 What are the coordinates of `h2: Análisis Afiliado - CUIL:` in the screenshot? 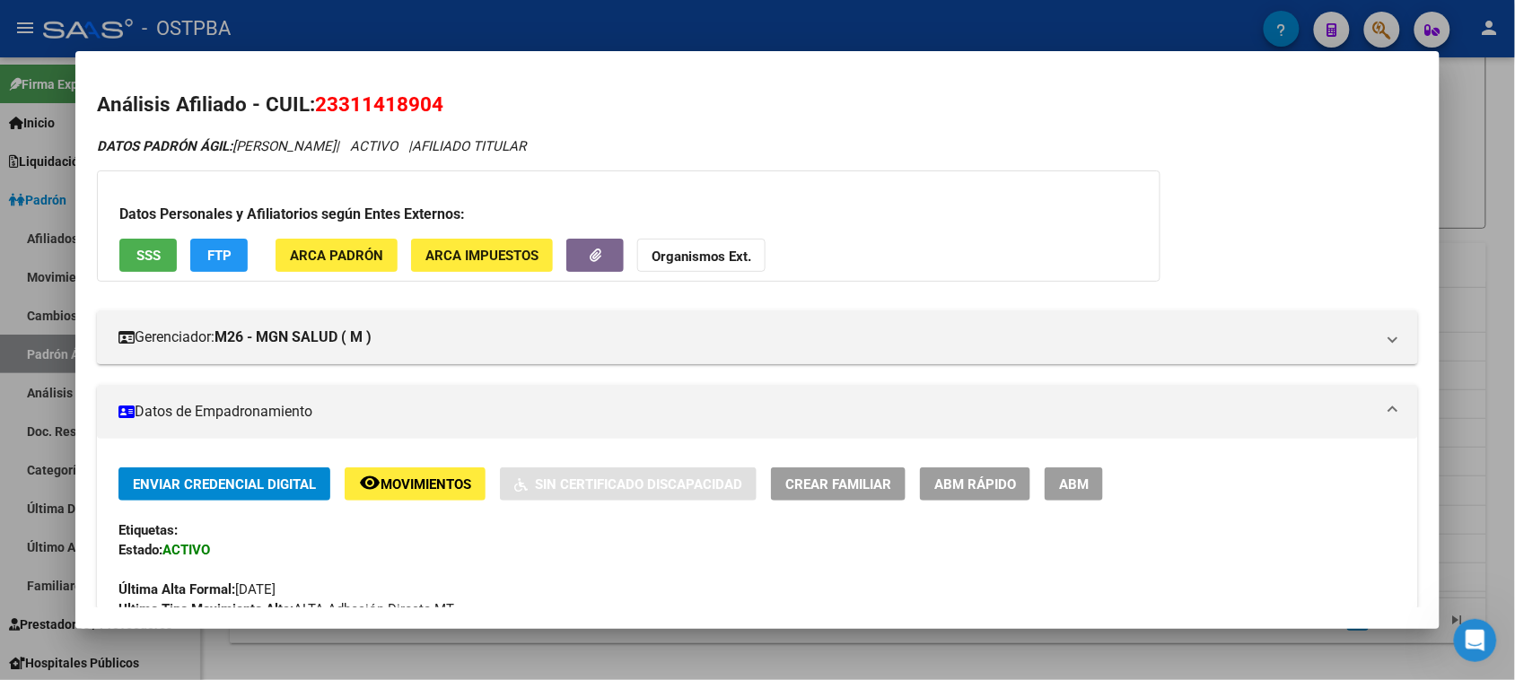 It's located at (757, 105).